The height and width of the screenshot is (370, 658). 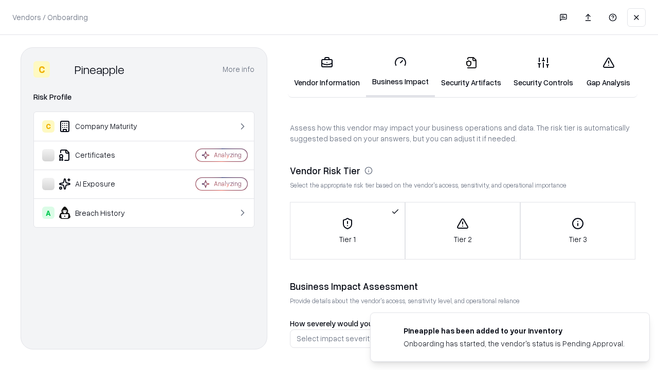 I want to click on div: Company Maturity, so click(x=103, y=127).